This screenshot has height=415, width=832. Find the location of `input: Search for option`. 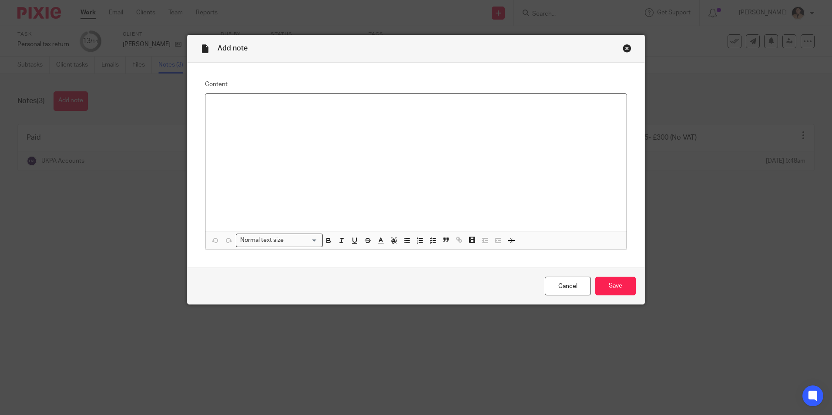

input: Search for option is located at coordinates (302, 240).